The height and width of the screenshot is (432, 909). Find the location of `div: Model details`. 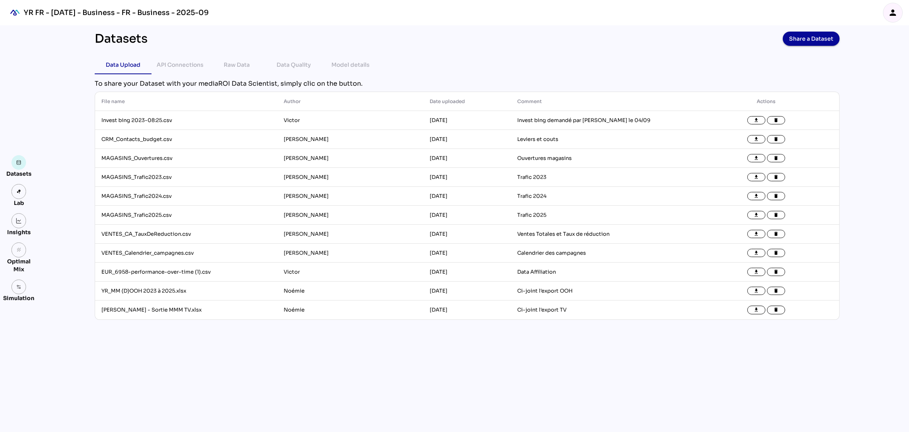

div: Model details is located at coordinates (350, 65).